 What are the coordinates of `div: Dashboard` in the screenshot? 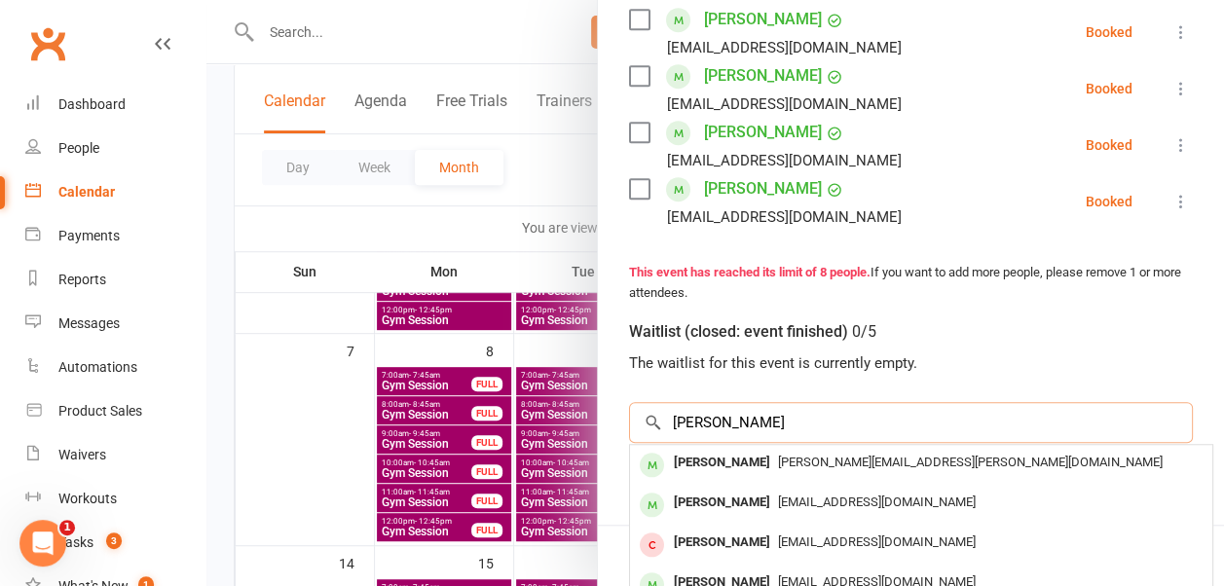 It's located at (92, 104).